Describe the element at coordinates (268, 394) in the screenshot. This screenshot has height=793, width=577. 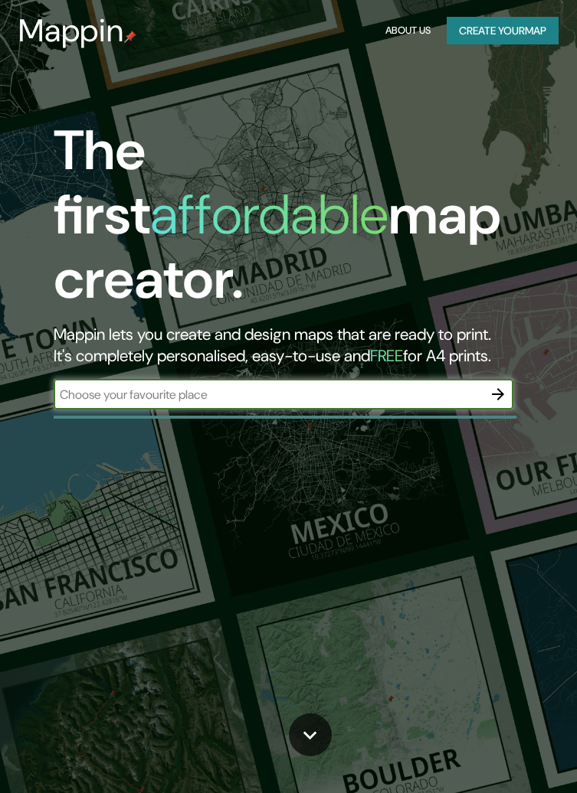
I see `input: Choose your favourite place` at that location.